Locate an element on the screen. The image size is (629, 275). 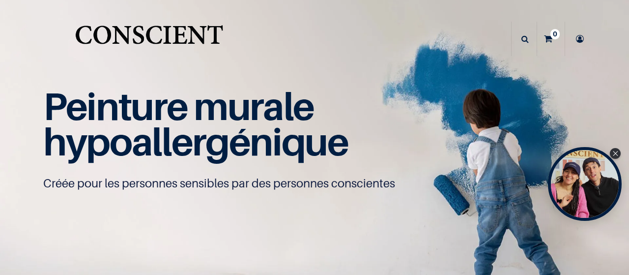
a: 0 is located at coordinates (551, 39).